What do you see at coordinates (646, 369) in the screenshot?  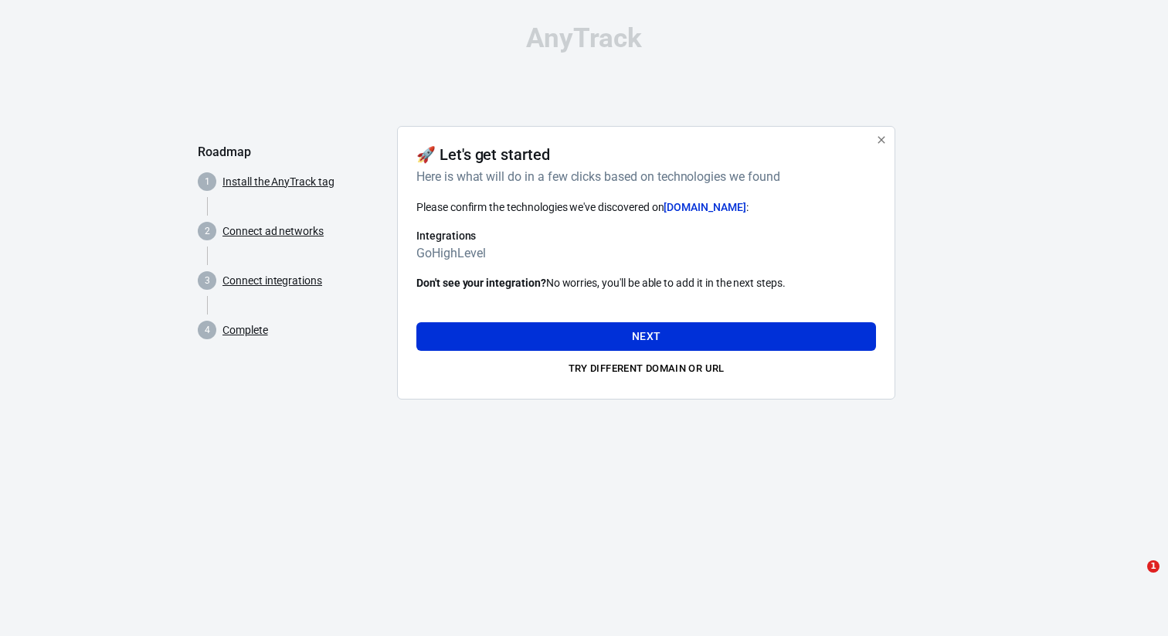 I see `button: Try different domain or url` at bounding box center [646, 369].